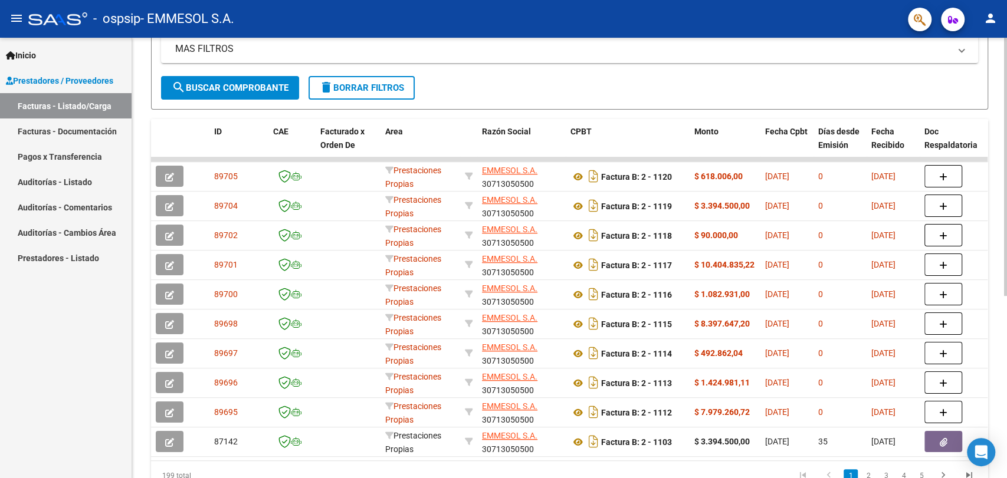 The height and width of the screenshot is (478, 1007). Describe the element at coordinates (226, 383) in the screenshot. I see `span: 89696` at that location.